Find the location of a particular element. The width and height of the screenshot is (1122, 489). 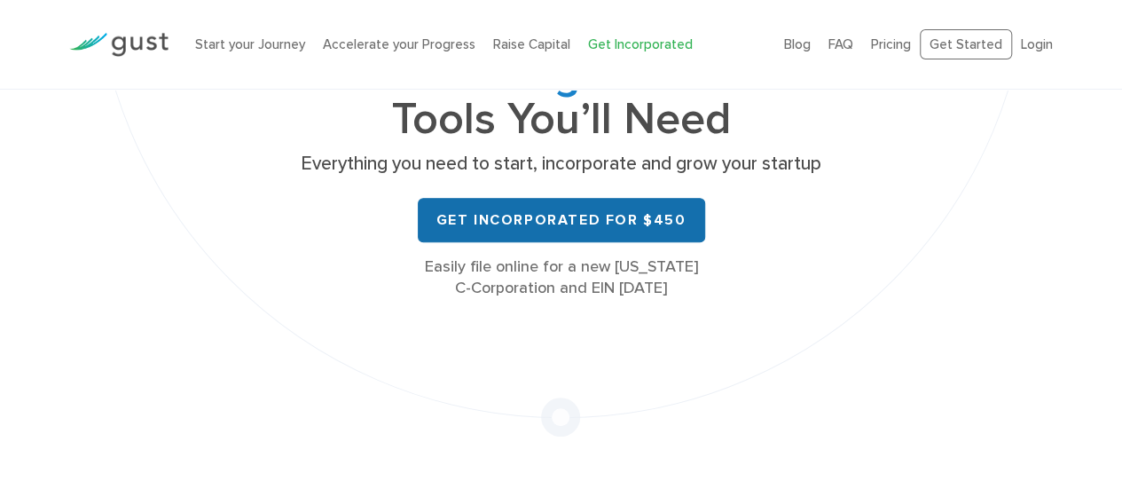

p: Everything you need to start, incorporate and grow your startup is located at coordinates (561, 164).